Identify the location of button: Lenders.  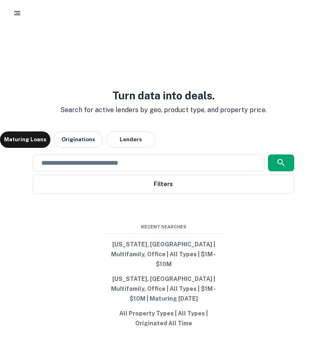
(131, 140).